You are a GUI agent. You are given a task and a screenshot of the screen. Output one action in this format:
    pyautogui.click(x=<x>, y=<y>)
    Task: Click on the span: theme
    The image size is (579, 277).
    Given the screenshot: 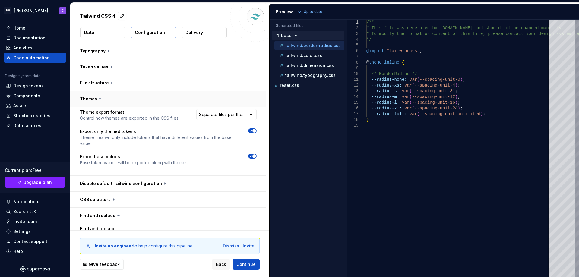 What is the action you would take?
    pyautogui.click(x=375, y=62)
    